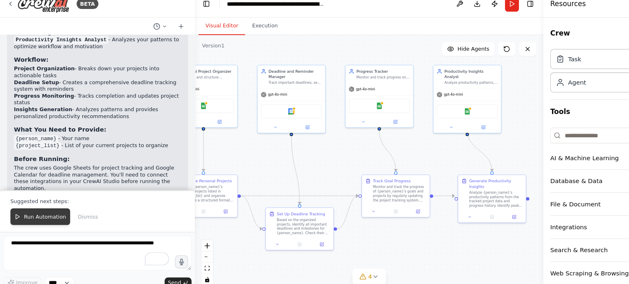 This screenshot has height=284, width=629. Describe the element at coordinates (167, 276) in the screenshot. I see `button: Send` at that location.